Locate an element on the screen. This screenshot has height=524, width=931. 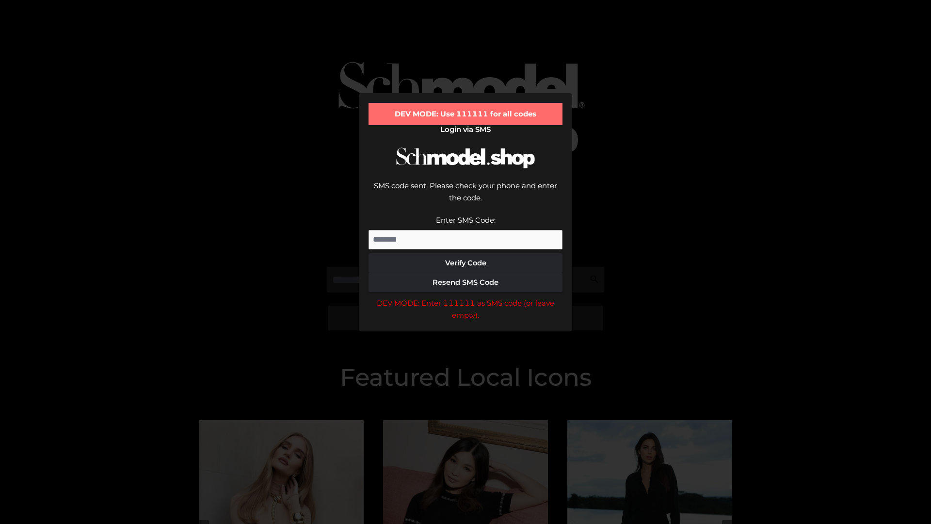
label: Enter SMS Code: is located at coordinates (466, 220).